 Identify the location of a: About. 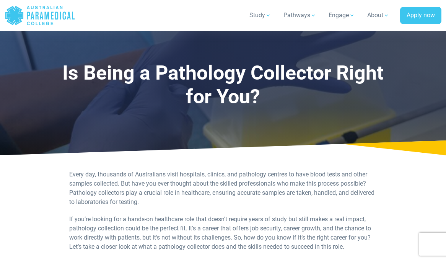
(378, 15).